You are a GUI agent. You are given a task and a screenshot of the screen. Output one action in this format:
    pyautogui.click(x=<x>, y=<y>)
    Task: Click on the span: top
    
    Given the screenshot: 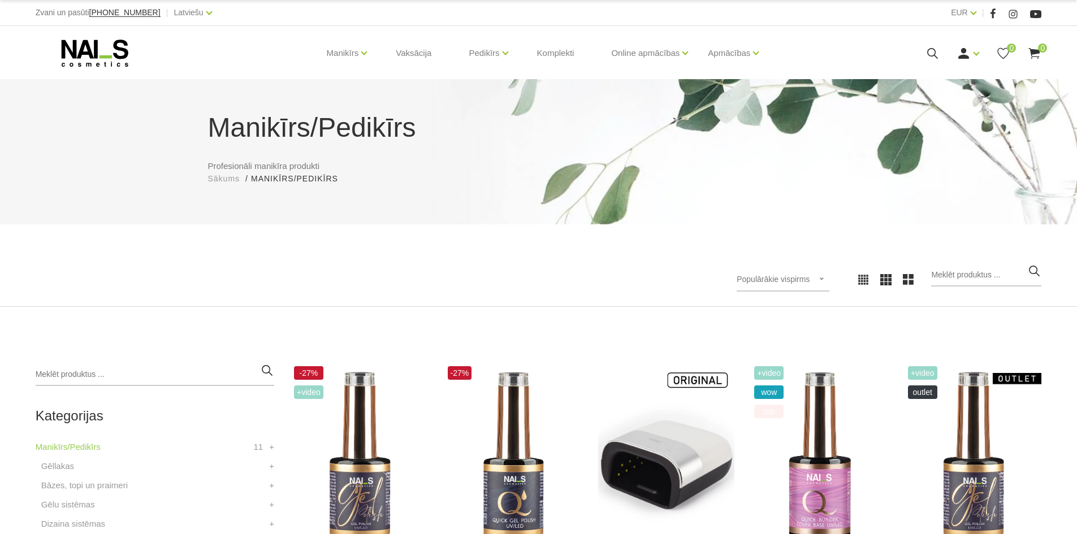 What is the action you would take?
    pyautogui.click(x=769, y=412)
    